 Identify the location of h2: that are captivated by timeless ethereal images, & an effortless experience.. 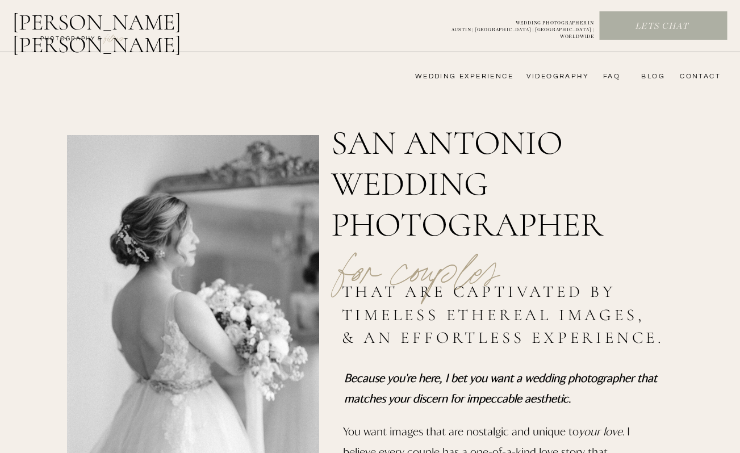
(506, 316).